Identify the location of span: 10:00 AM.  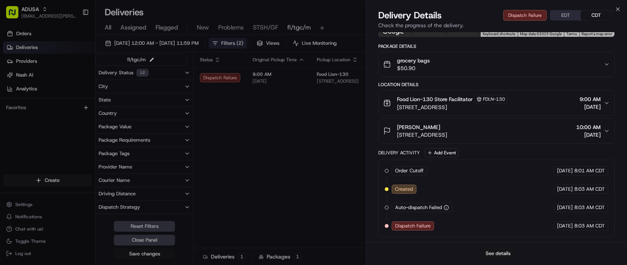
(589, 127).